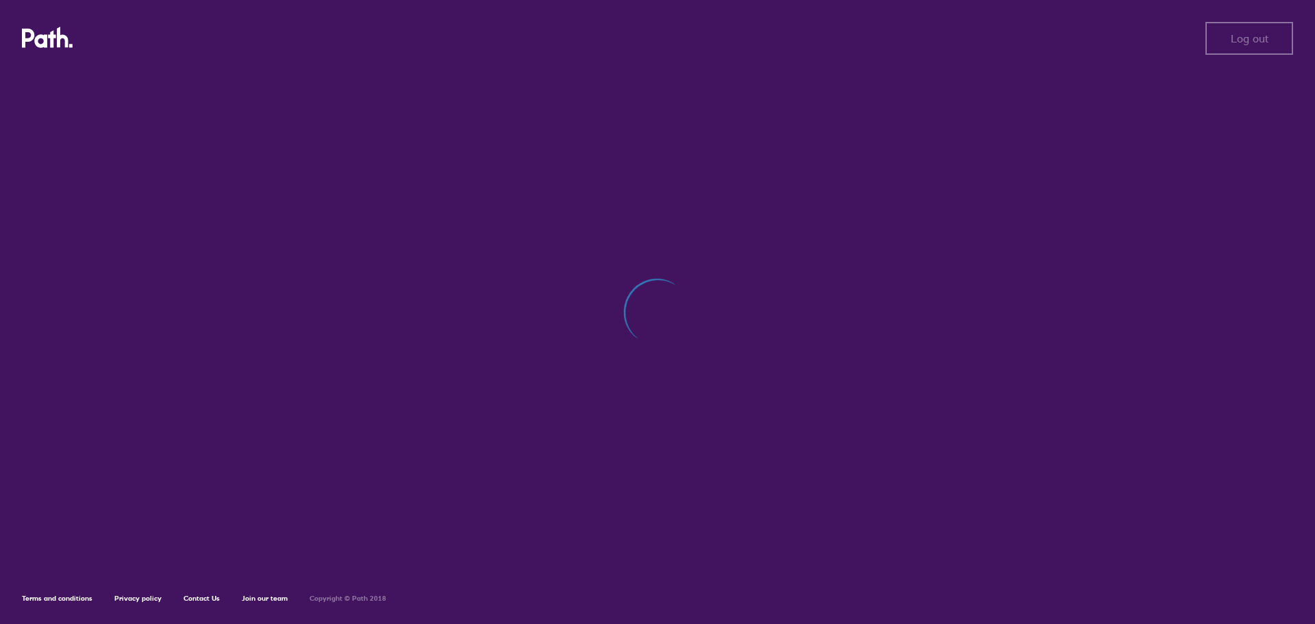 The image size is (1315, 624). What do you see at coordinates (1249, 38) in the screenshot?
I see `span: Log out` at bounding box center [1249, 38].